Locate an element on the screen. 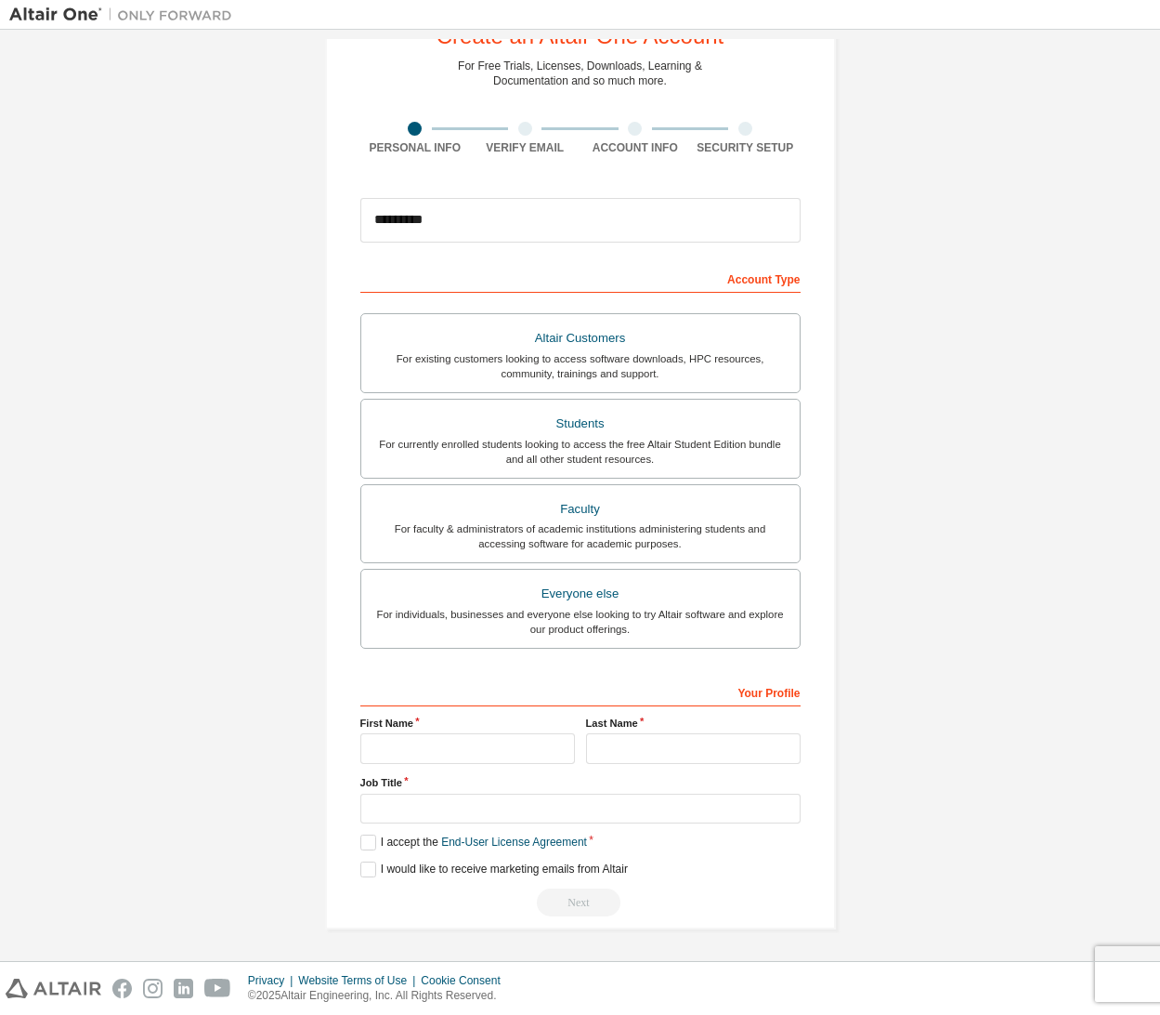 This screenshot has height=1015, width=1160. img: youtube.svg is located at coordinates (217, 988).